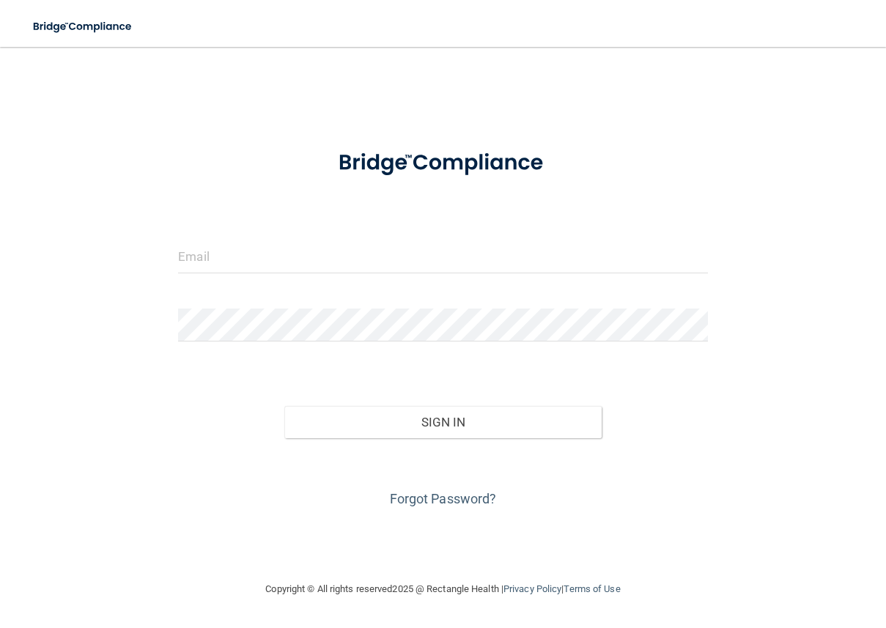  What do you see at coordinates (443, 498) in the screenshot?
I see `a: Forgot Password?` at bounding box center [443, 498].